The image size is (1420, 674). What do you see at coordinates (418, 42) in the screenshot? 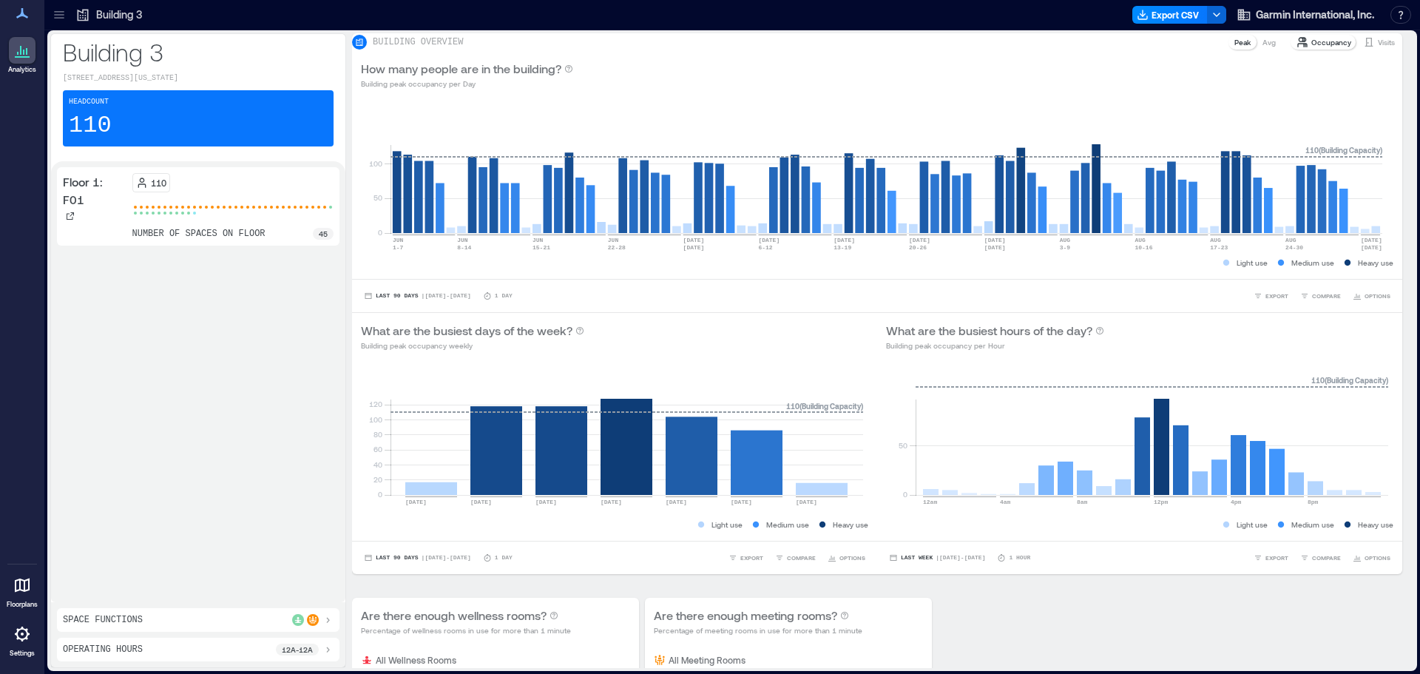
I see `p: BUILDING OVERVIEW` at bounding box center [418, 42].